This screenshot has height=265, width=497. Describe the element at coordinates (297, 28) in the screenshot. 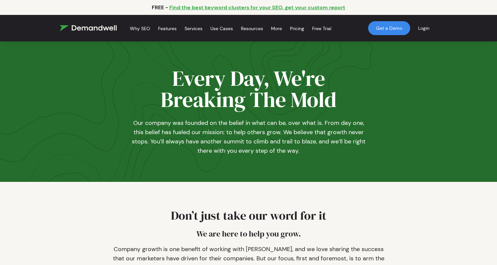

I see `a: Pricing` at that location.